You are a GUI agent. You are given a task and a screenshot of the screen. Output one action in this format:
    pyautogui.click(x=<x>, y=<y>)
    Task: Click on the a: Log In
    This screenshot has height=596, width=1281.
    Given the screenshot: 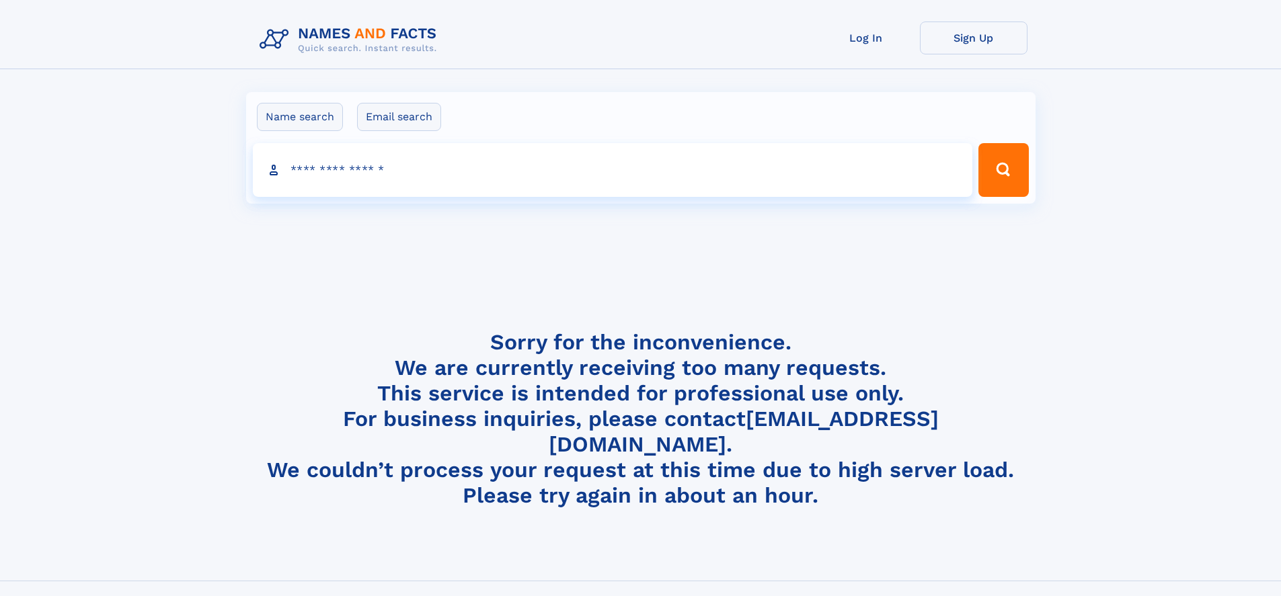 What is the action you would take?
    pyautogui.click(x=866, y=38)
    